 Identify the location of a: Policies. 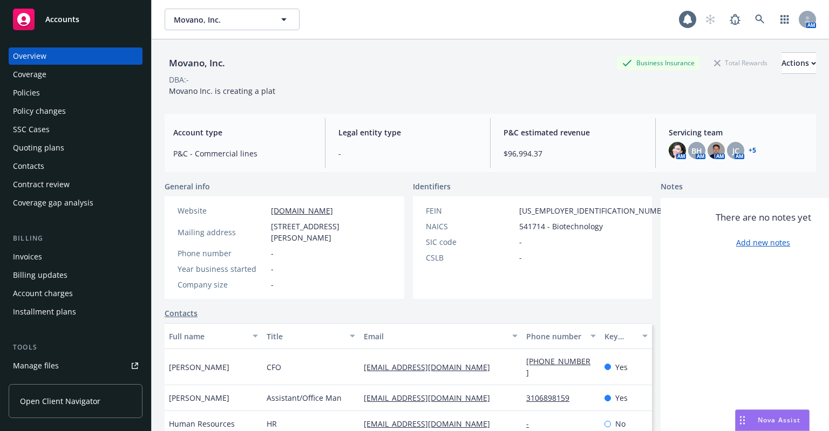
(76, 93).